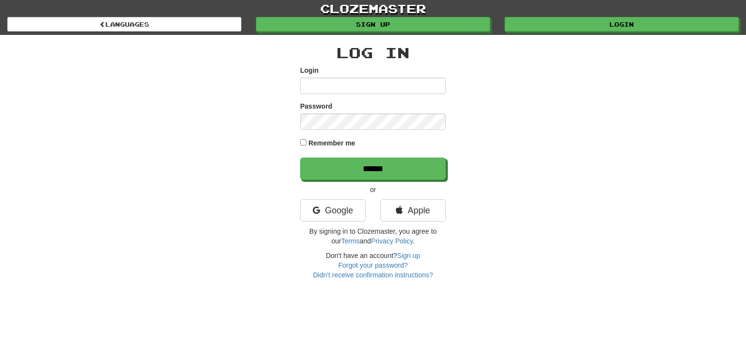 The image size is (746, 337). Describe the element at coordinates (309, 70) in the screenshot. I see `label: Login` at that location.